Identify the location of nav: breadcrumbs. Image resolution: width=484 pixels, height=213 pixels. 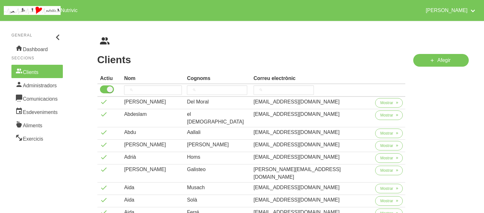
(283, 41).